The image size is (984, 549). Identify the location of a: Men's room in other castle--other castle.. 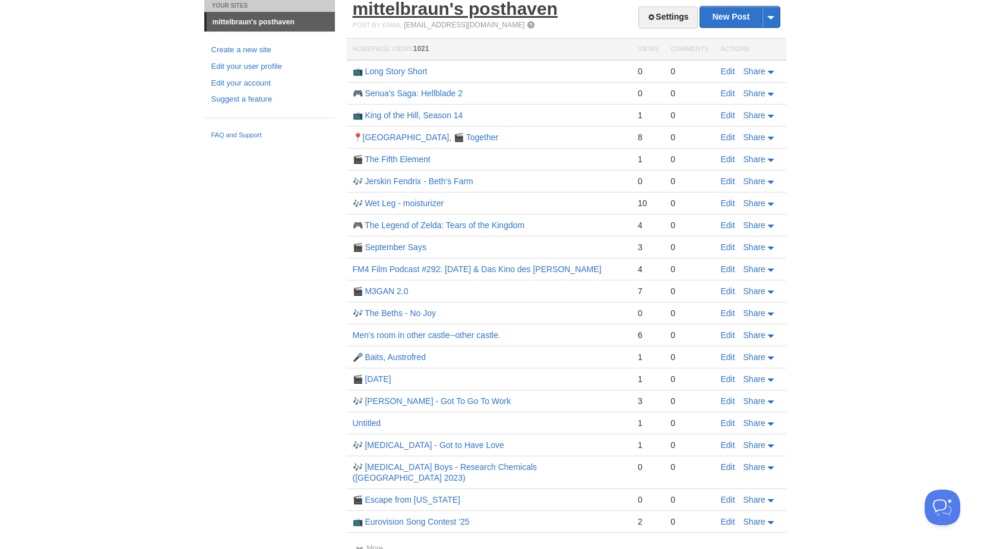
(427, 335).